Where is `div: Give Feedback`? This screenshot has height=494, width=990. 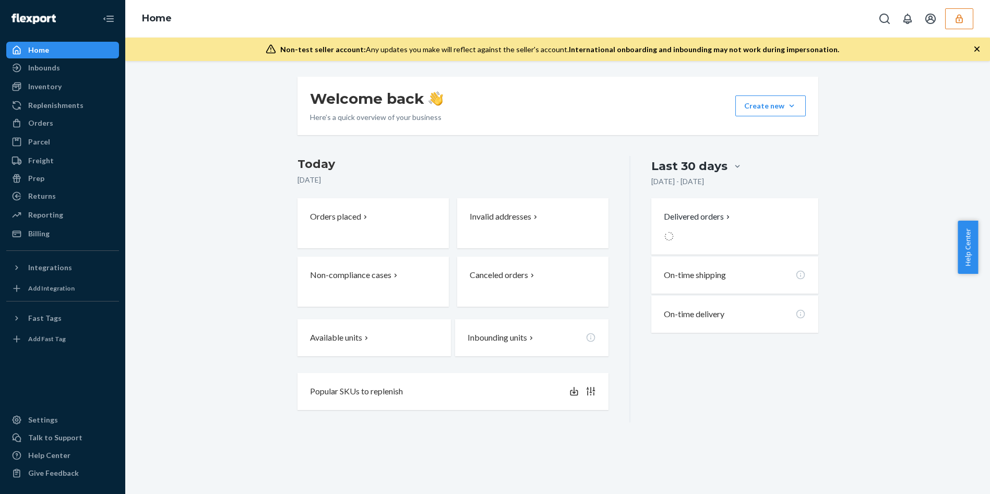
div: Give Feedback is located at coordinates (53, 473).